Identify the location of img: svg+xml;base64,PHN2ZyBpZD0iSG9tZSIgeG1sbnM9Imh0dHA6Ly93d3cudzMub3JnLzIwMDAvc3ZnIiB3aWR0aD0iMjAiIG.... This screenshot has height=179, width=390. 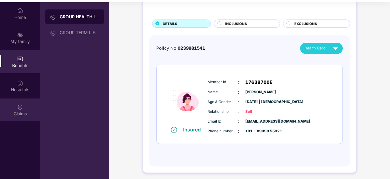
(20, 11).